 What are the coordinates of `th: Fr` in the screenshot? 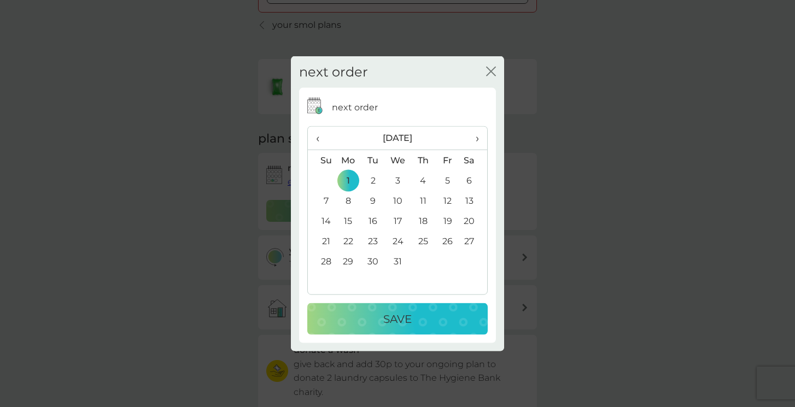 It's located at (447, 160).